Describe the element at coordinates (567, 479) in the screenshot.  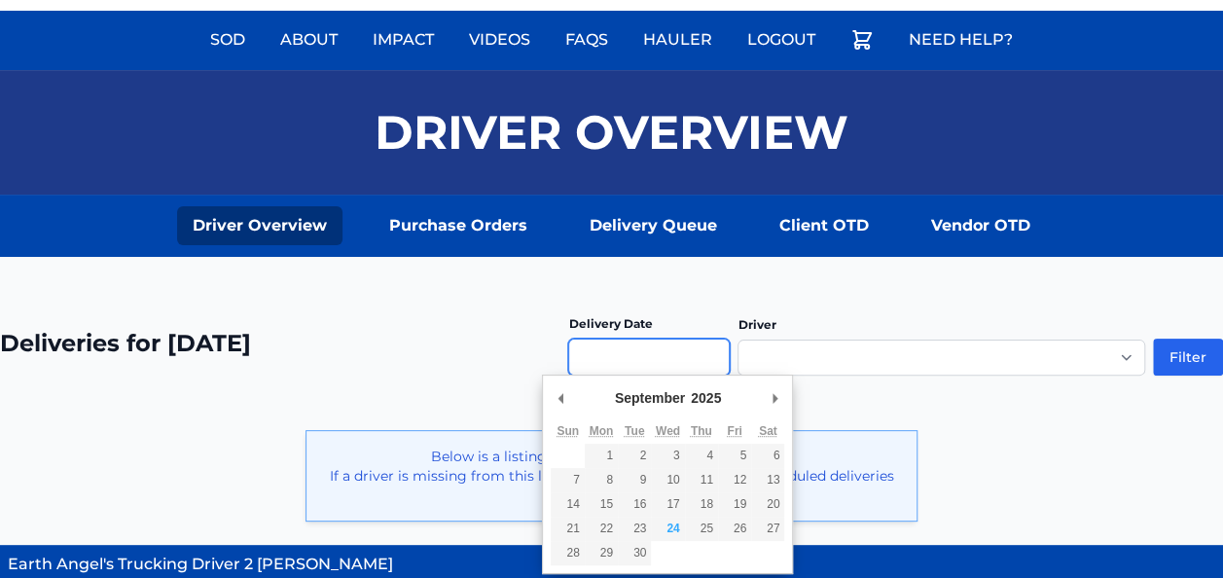
I see `button: 7` at that location.